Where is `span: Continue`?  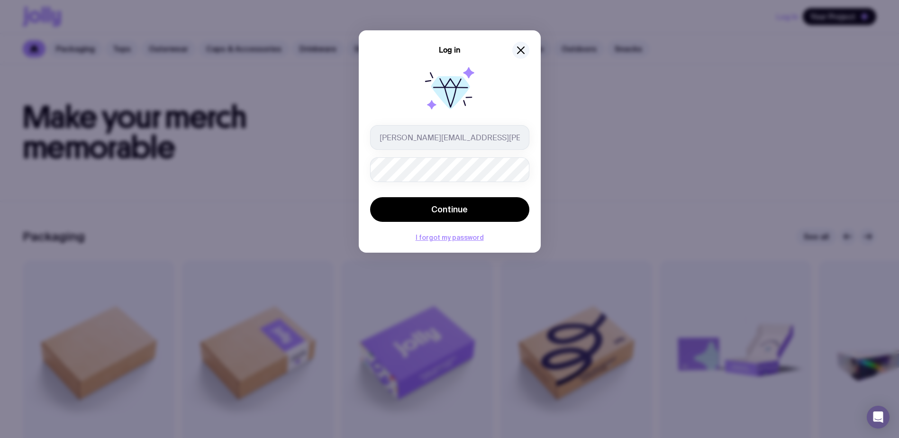
span: Continue is located at coordinates (449, 209).